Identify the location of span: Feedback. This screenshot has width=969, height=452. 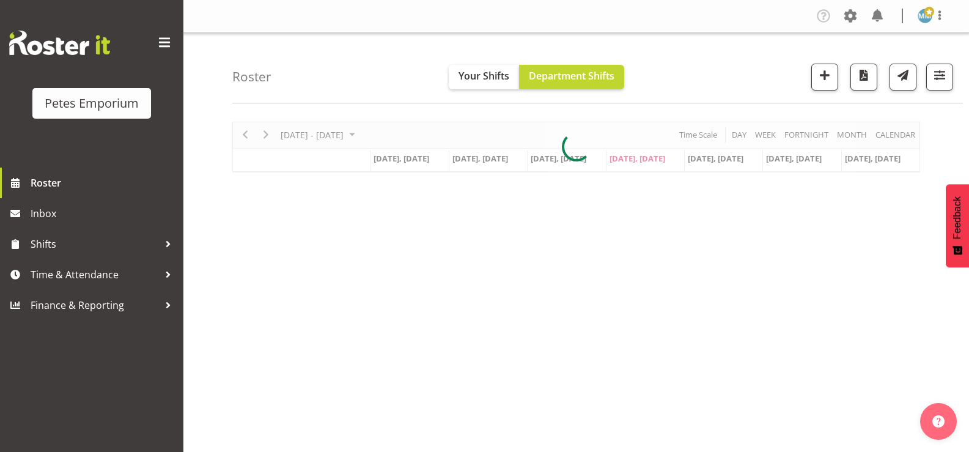
(957, 218).